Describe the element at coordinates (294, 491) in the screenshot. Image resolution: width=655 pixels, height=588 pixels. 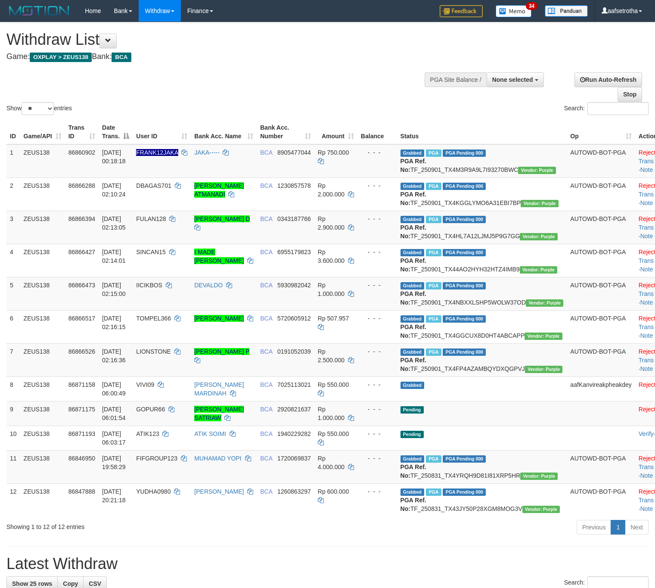
I see `span: Copy 1260863297 to clipboard` at that location.